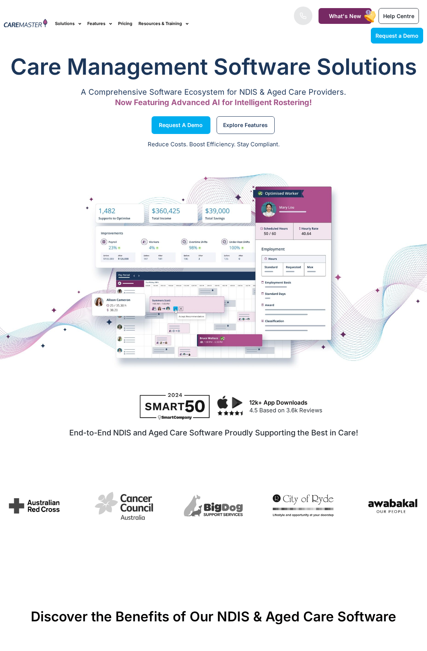  I want to click on div: Image Carousel, so click(214, 507).